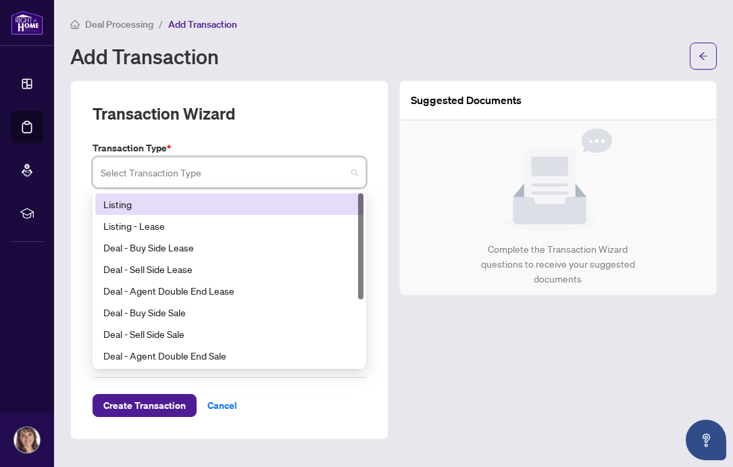 This screenshot has height=467, width=733. Describe the element at coordinates (558, 180) in the screenshot. I see `img: Null State Icon` at that location.